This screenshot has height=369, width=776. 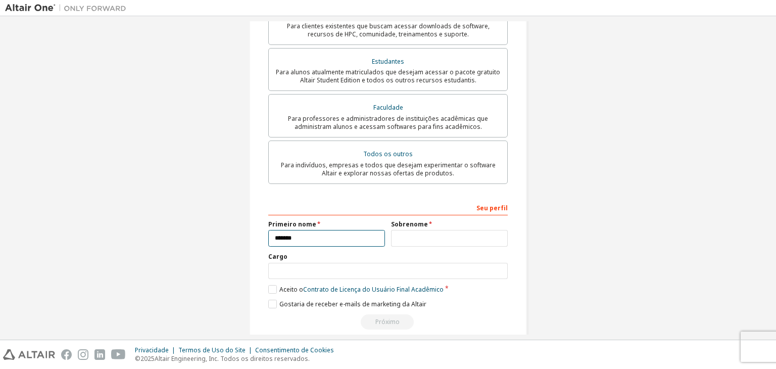 What do you see at coordinates (388, 61) in the screenshot?
I see `font: Estudantes` at bounding box center [388, 61].